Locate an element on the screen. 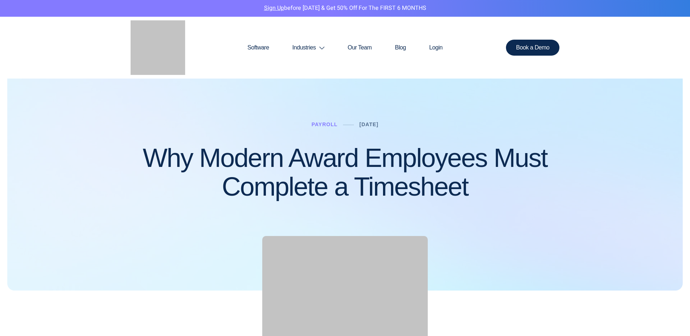 The height and width of the screenshot is (336, 690). a: Payroll is located at coordinates (325, 124).